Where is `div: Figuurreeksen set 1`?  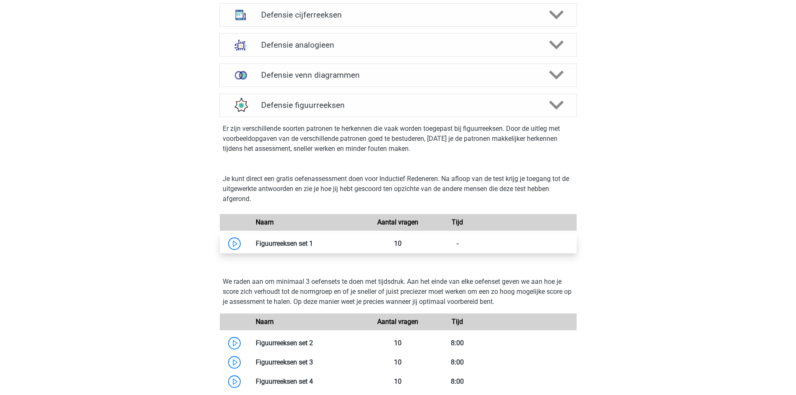 div: Figuurreeksen set 1 is located at coordinates (309, 244).